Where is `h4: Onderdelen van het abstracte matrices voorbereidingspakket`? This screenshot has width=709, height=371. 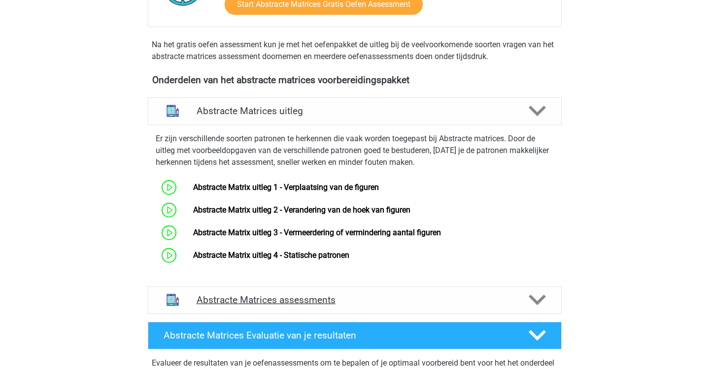 h4: Onderdelen van het abstracte matrices voorbereidingspakket is located at coordinates (355, 80).